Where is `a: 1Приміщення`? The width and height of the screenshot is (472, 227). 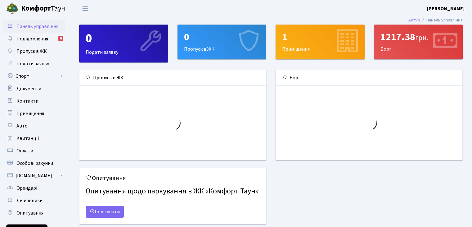 a: 1Приміщення is located at coordinates (320, 42).